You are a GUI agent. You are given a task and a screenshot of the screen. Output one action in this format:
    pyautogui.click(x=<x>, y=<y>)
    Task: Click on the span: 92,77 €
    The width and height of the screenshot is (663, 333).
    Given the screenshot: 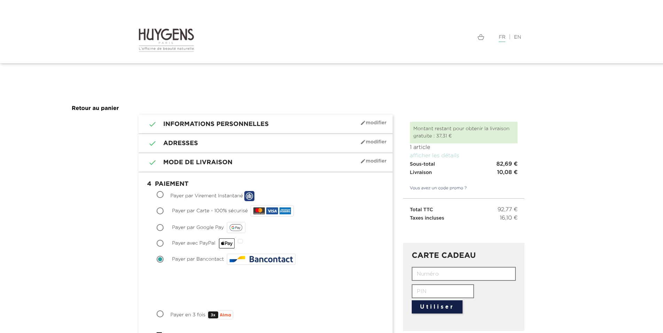 What is the action you would take?
    pyautogui.click(x=507, y=210)
    